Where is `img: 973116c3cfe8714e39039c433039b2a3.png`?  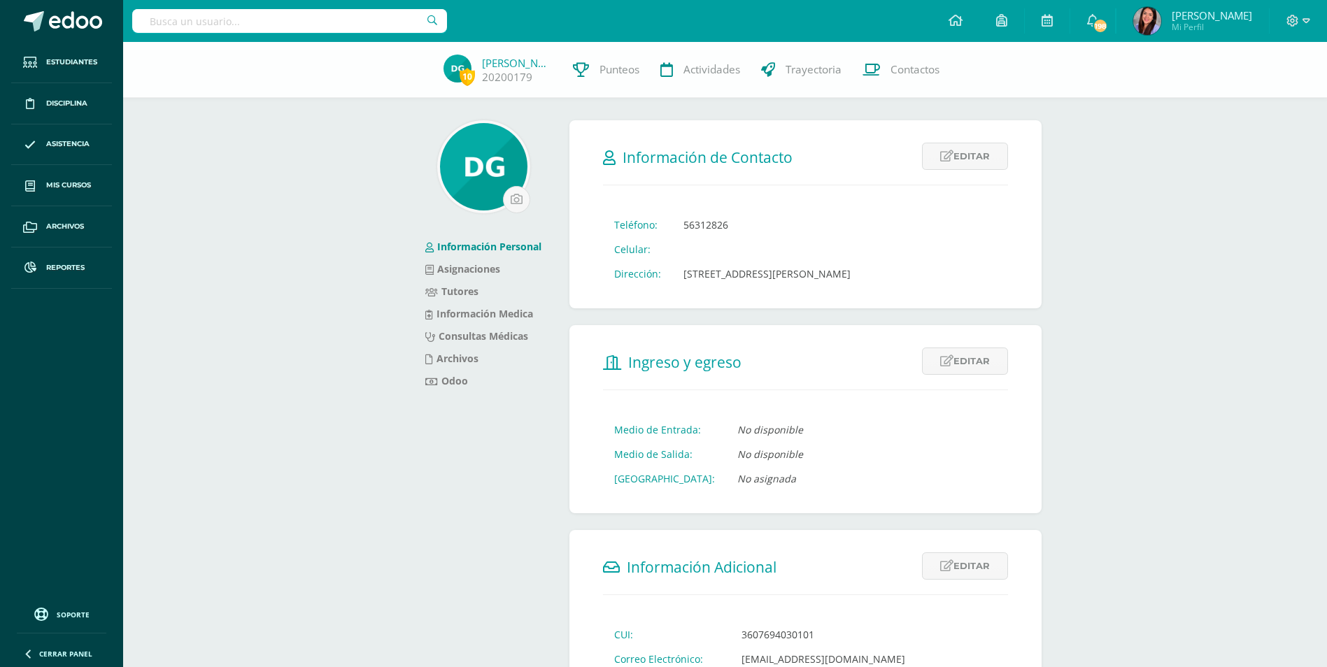 img: 973116c3cfe8714e39039c433039b2a3.png is located at coordinates (1147, 21).